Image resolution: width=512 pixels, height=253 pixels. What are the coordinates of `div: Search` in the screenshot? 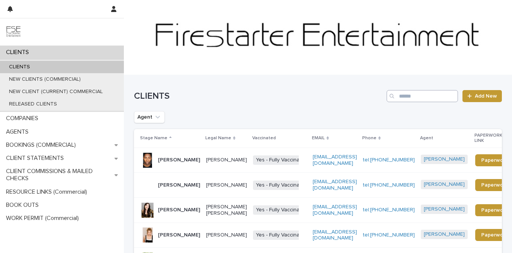 It's located at (422, 96).